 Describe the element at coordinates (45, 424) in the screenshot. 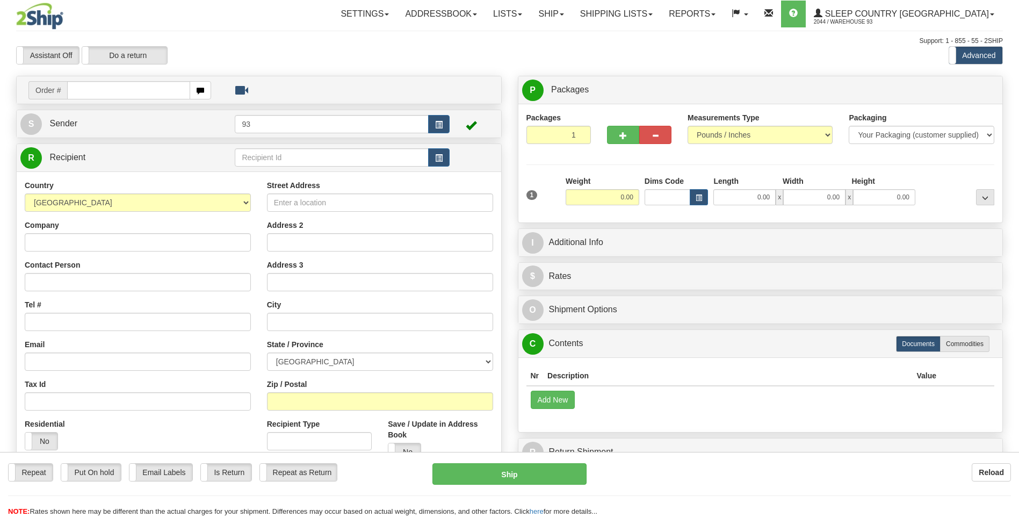

I see `label: Residential` at that location.